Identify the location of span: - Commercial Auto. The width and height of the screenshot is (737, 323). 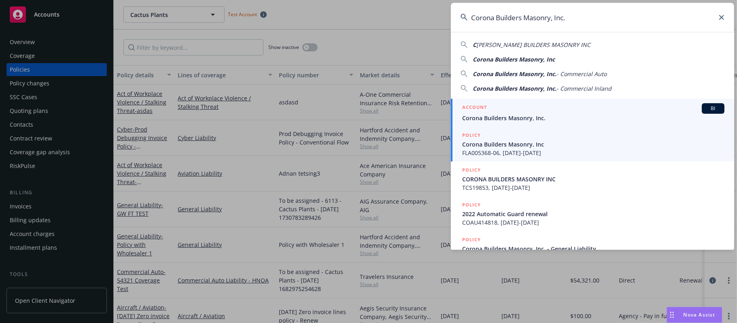
(582, 74).